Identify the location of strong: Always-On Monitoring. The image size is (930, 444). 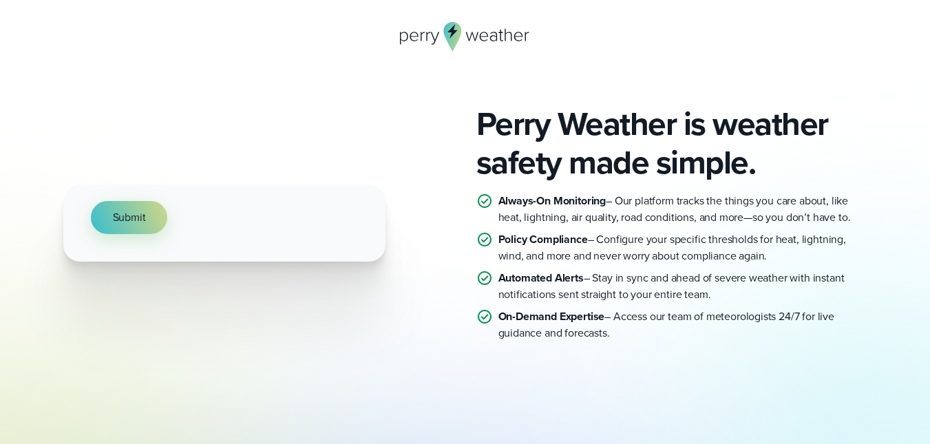
(552, 200).